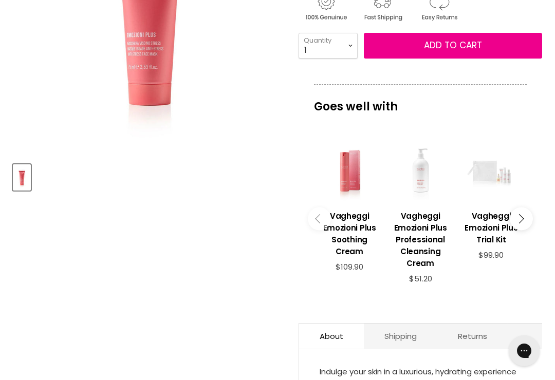 This screenshot has width=555, height=380. I want to click on p: Goes well with, so click(420, 101).